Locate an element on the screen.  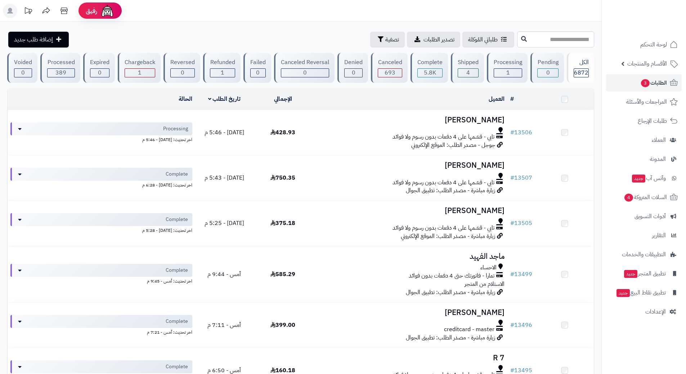
a: Failed 0 is located at coordinates (257, 68).